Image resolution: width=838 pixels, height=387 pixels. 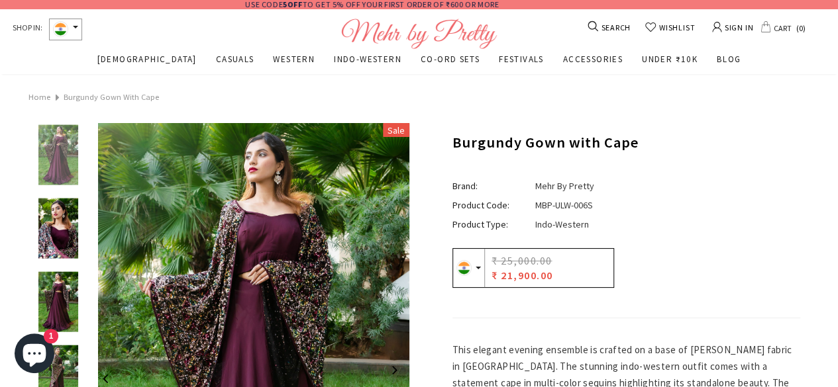 I want to click on span: CASUALS, so click(x=235, y=59).